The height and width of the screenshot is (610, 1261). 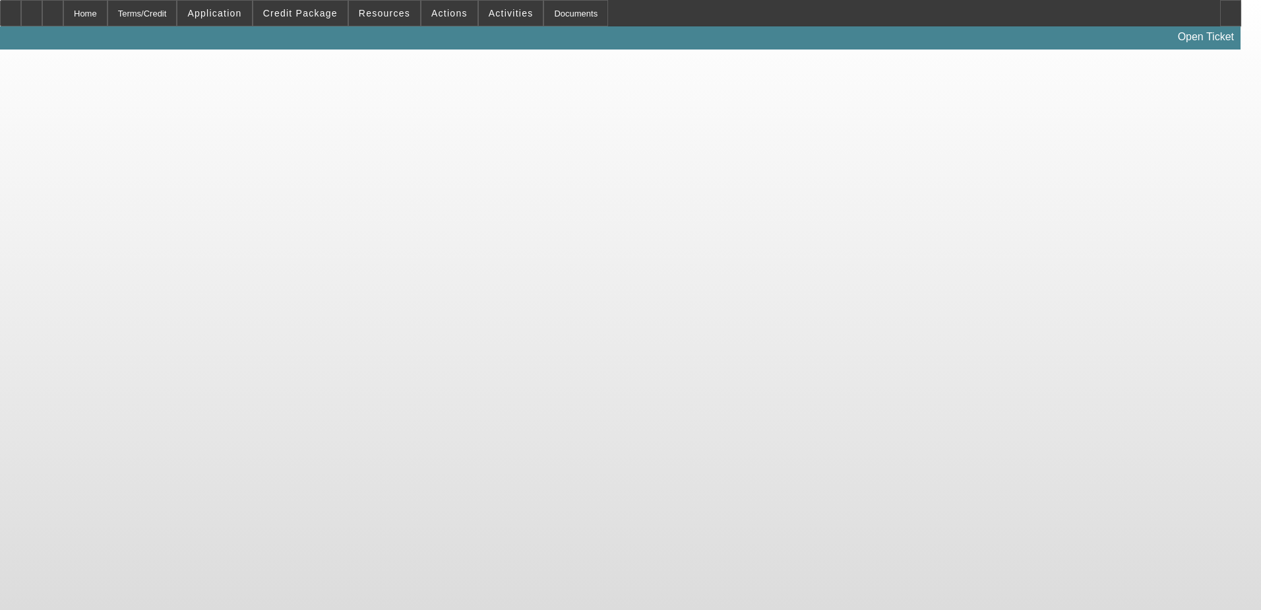 I want to click on button: Actions, so click(x=449, y=13).